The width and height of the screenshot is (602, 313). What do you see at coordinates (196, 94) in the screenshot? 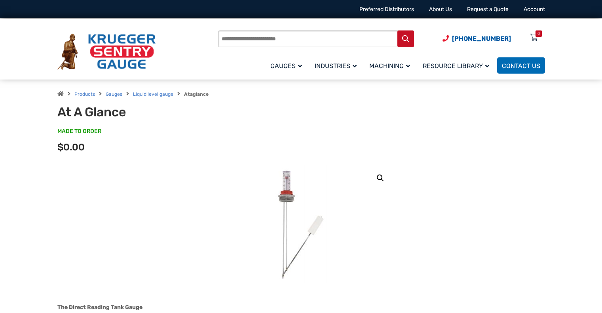
I see `strong: Ataglance` at bounding box center [196, 94].